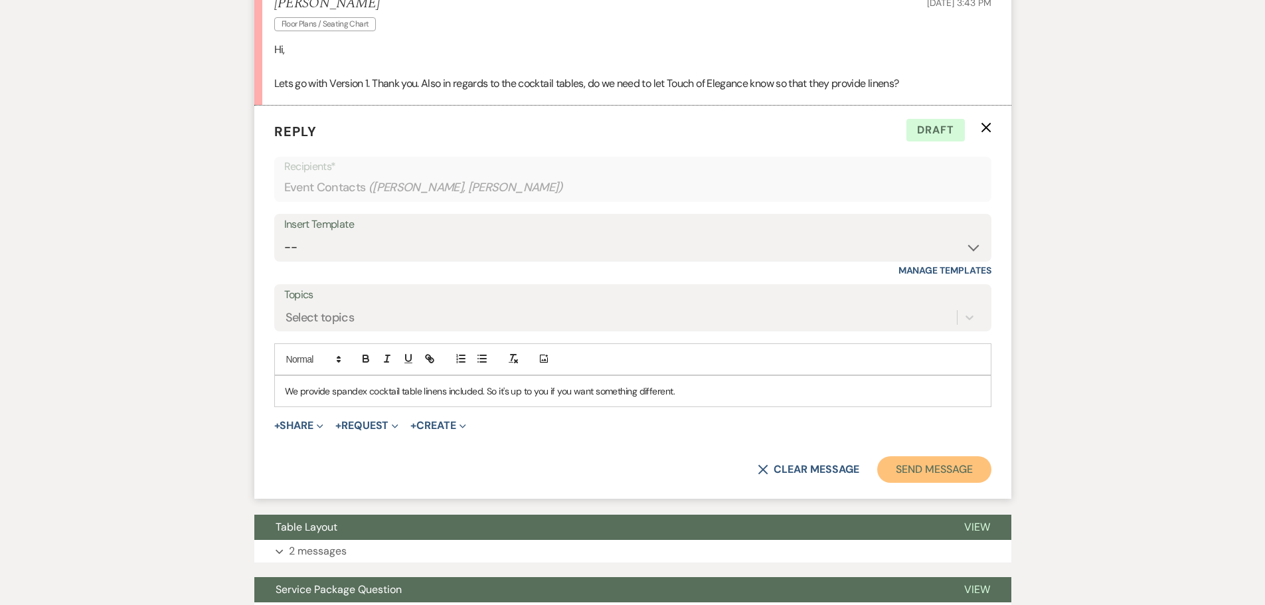 The height and width of the screenshot is (605, 1265). Describe the element at coordinates (598, 527) in the screenshot. I see `button: Table Layout` at that location.